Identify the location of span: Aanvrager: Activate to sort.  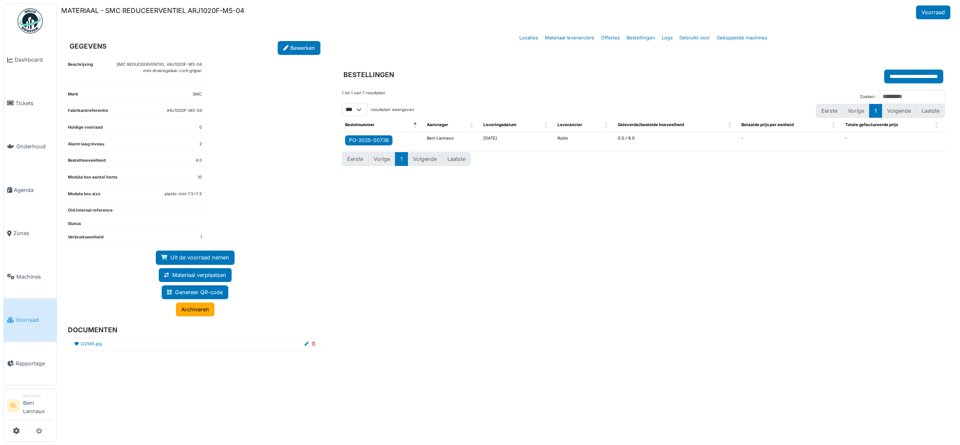
(472, 125).